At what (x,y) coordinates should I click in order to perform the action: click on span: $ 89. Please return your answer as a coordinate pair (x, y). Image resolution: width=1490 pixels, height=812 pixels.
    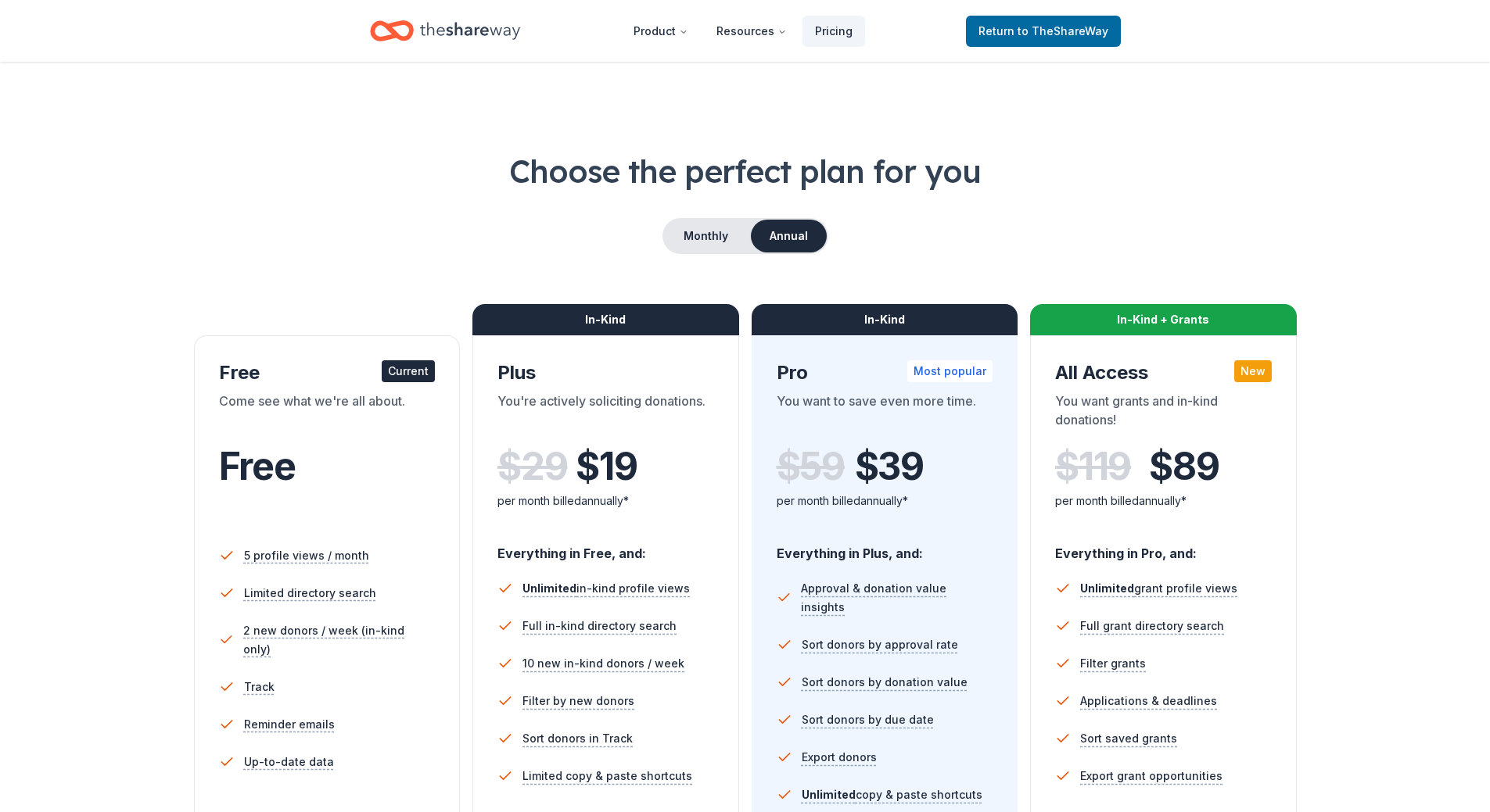
    Looking at the image, I should click on (1184, 467).